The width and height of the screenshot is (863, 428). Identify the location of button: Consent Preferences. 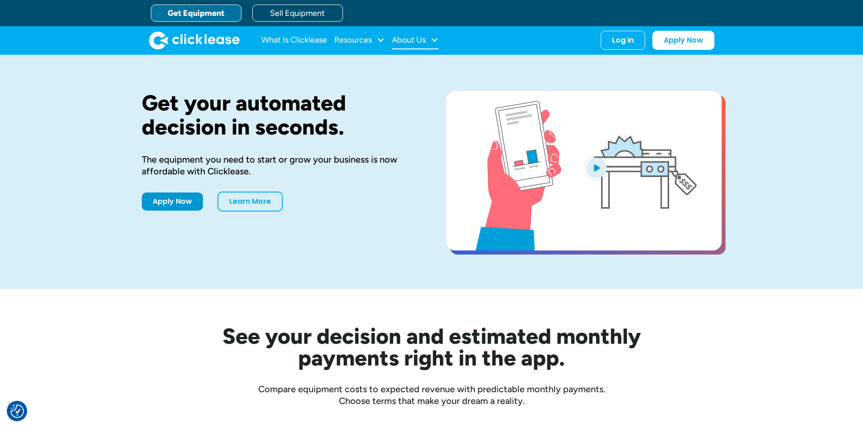
(17, 411).